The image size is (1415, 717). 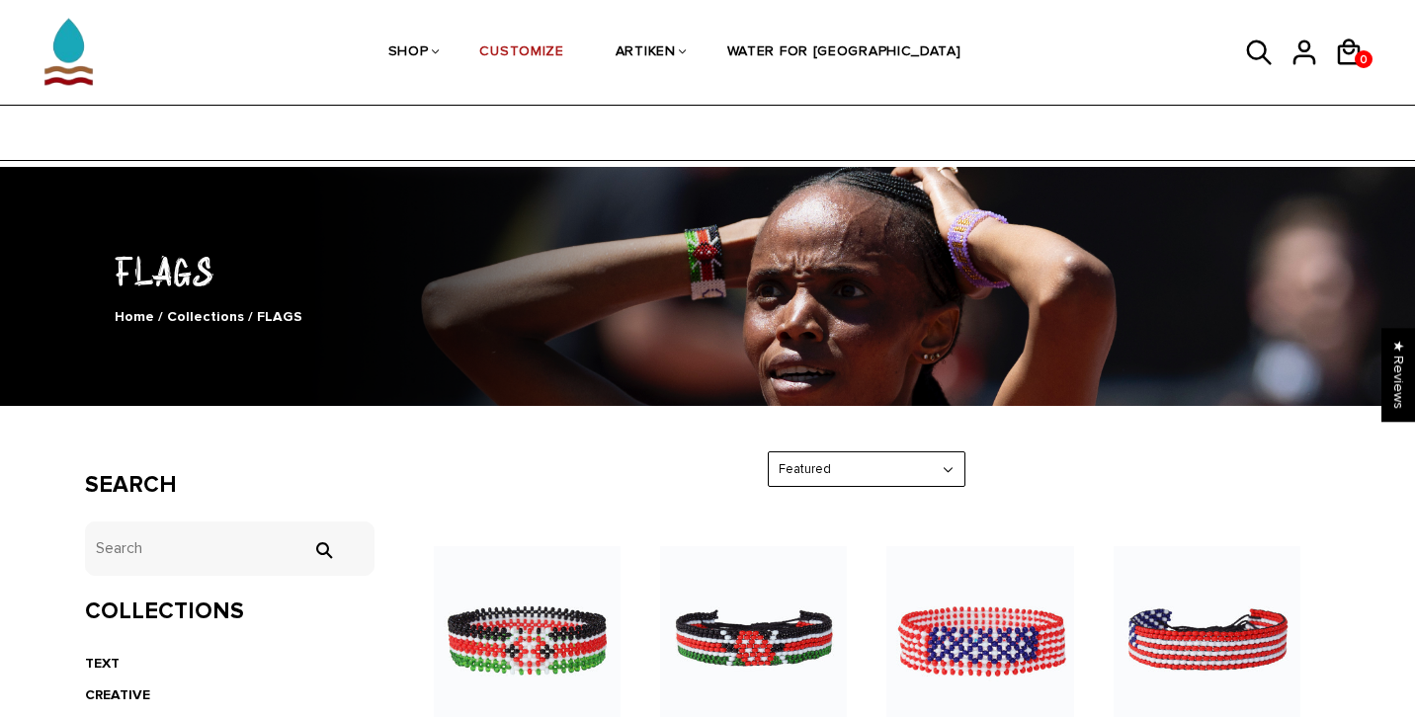 What do you see at coordinates (408, 53) in the screenshot?
I see `a: SHOP` at bounding box center [408, 53].